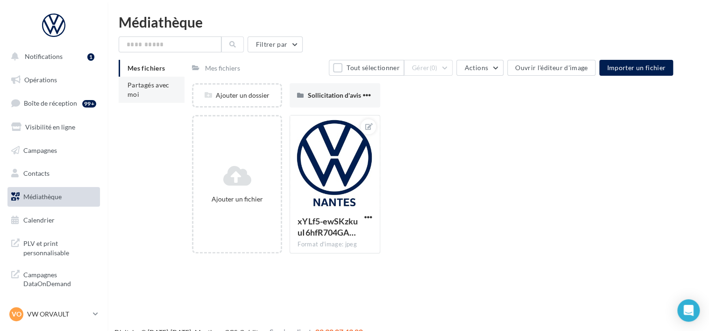  Describe the element at coordinates (60, 247) in the screenshot. I see `span: PLV et print personnalisable` at that location.